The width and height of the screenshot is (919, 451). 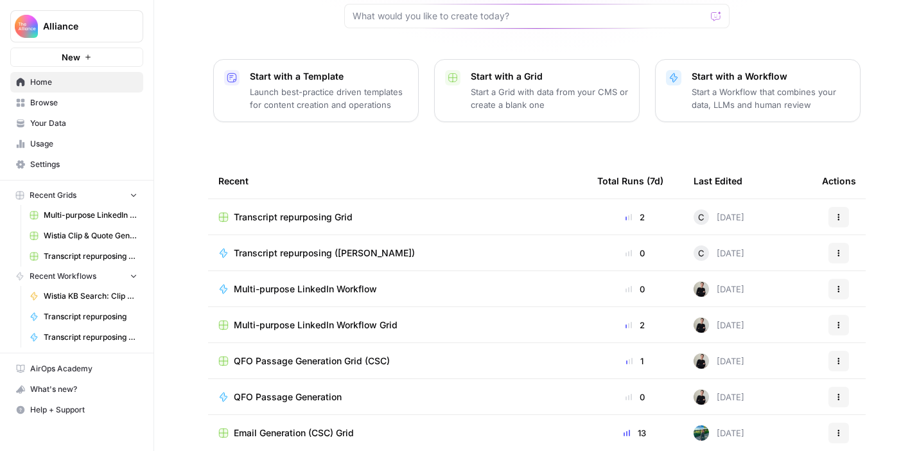 I want to click on p: Start a Grid with data from your CMS or create a blank one, so click(x=550, y=98).